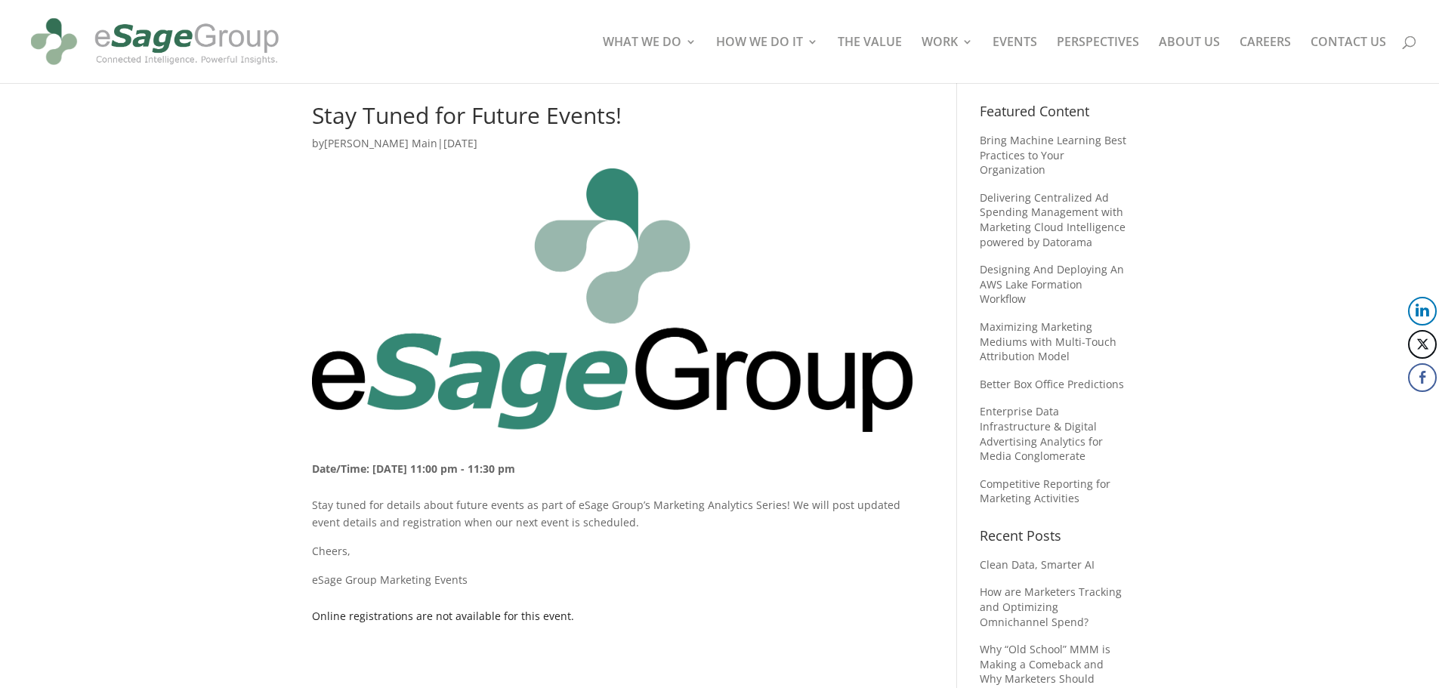 This screenshot has height=688, width=1439. I want to click on p: Stay tuned for details about future events as part of eSage Group’s Marketing Analytics Series! W..., so click(612, 520).